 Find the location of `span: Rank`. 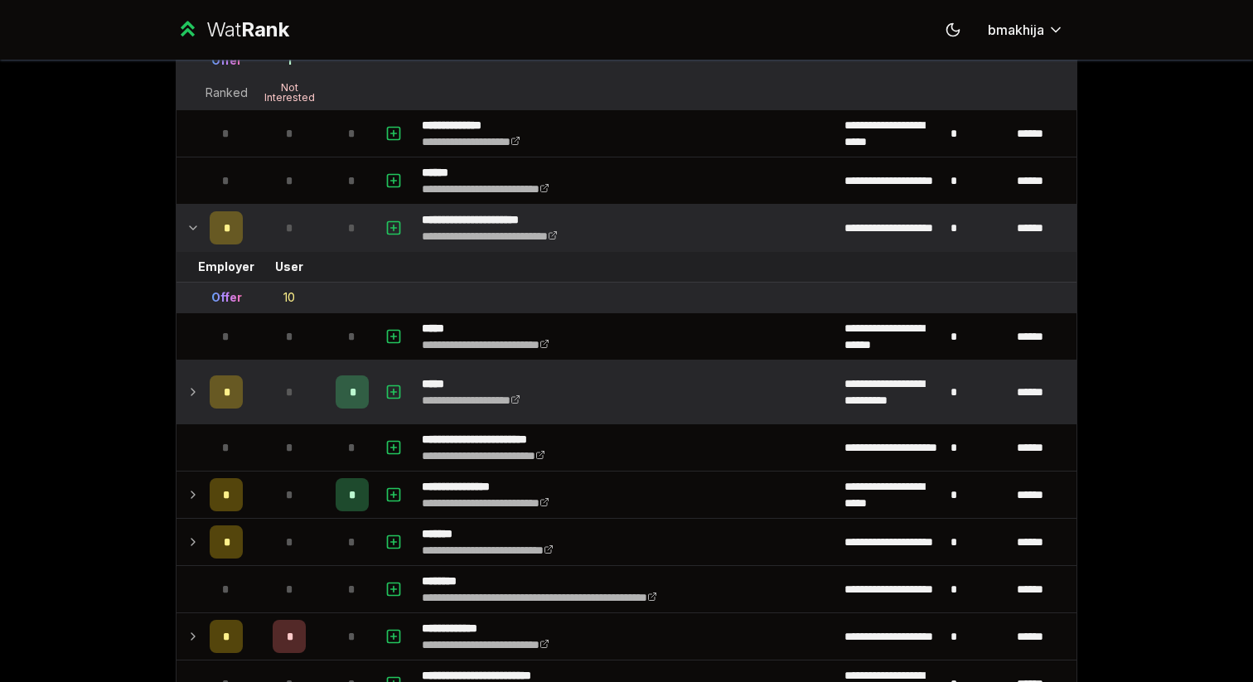

span: Rank is located at coordinates (265, 29).